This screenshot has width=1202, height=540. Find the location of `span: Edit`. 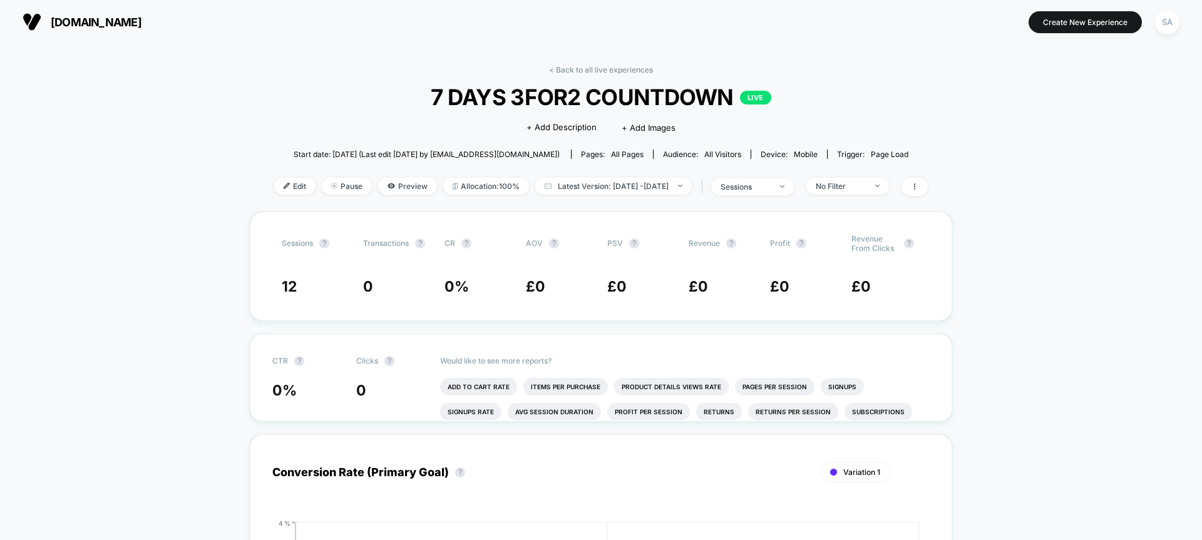

span: Edit is located at coordinates (295, 186).